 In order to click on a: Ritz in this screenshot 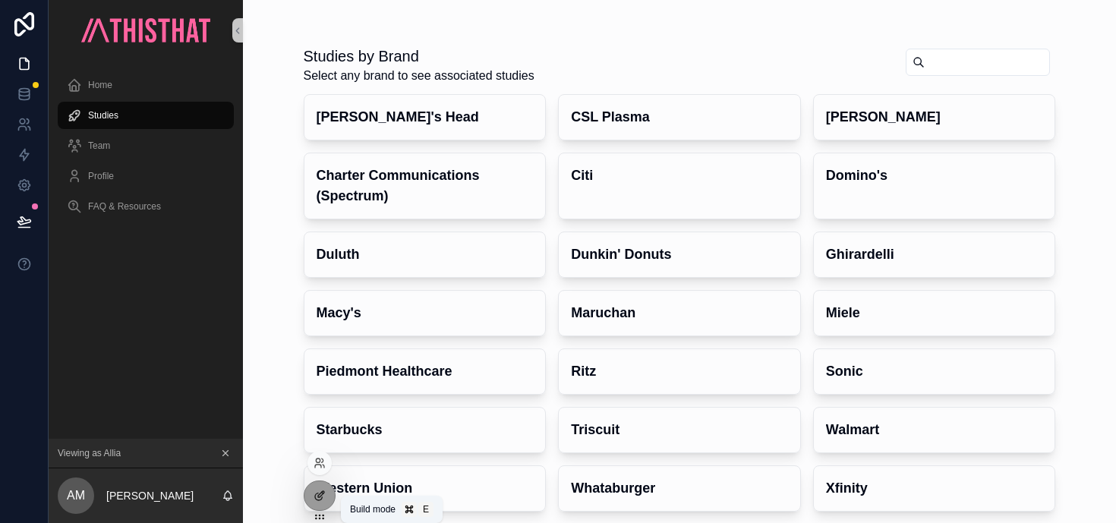, I will do `click(679, 371)`.